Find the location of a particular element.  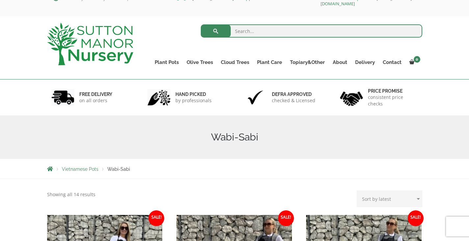

span: Vietnamese Pots is located at coordinates (80, 169).